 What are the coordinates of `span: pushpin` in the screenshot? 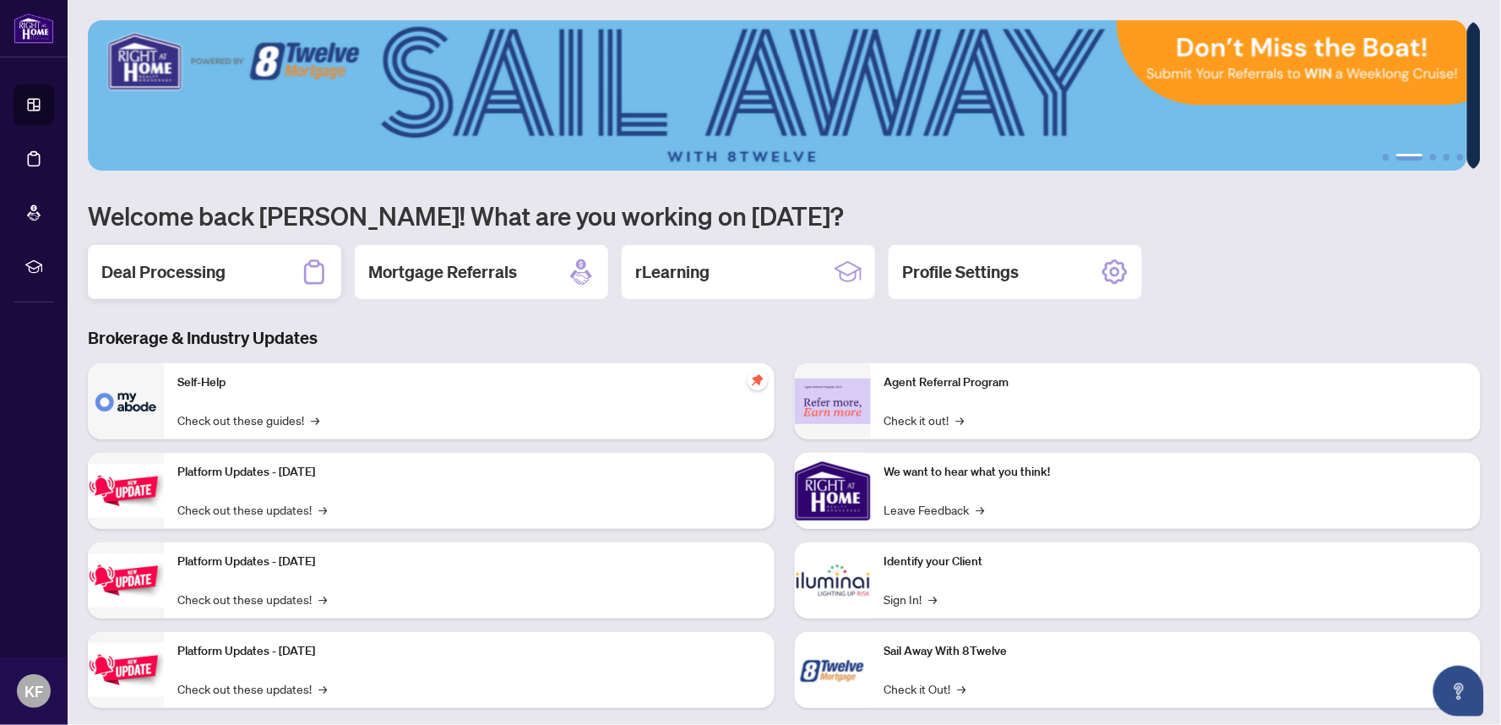 It's located at (758, 380).